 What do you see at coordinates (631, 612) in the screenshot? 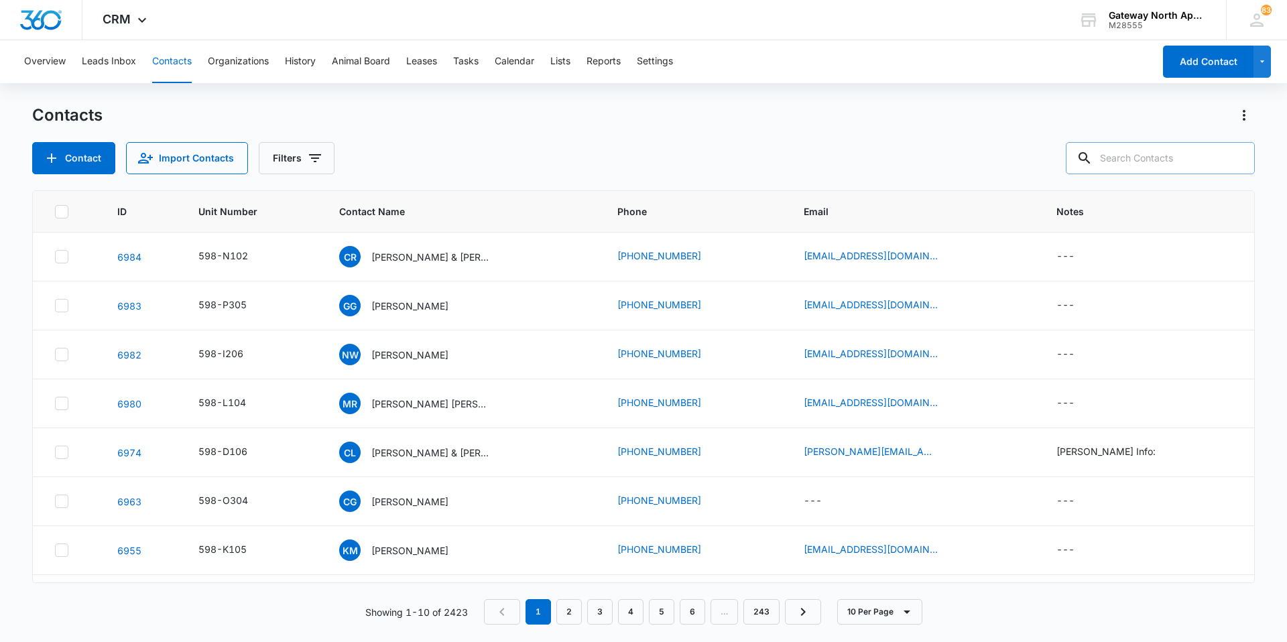
I see `a: Page 4` at bounding box center [631, 612].